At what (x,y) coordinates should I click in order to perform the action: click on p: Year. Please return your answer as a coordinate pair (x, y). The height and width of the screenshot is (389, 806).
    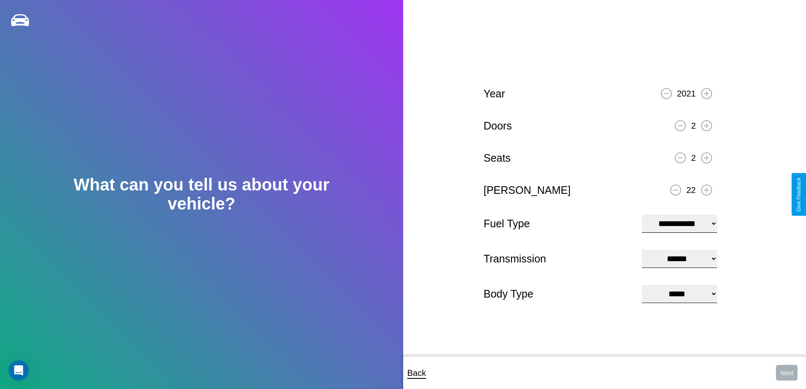
    Looking at the image, I should click on (494, 94).